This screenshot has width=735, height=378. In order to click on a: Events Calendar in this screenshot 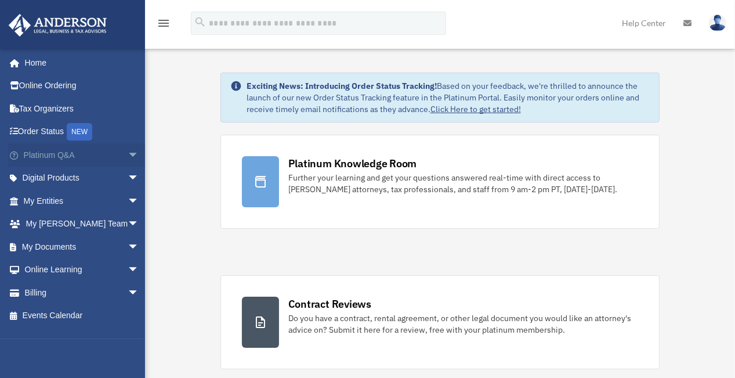, I will do `click(82, 316)`.